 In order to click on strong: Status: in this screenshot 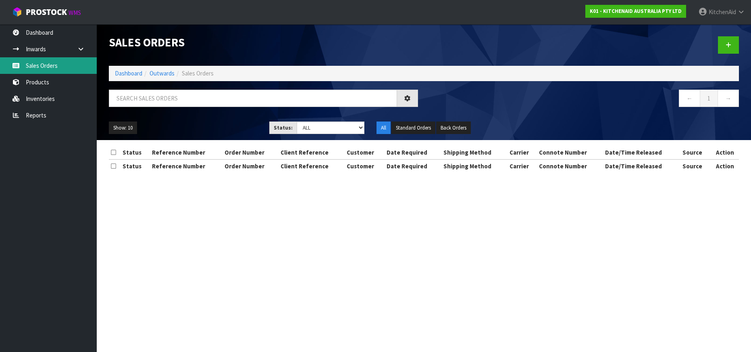, I will do `click(283, 127)`.